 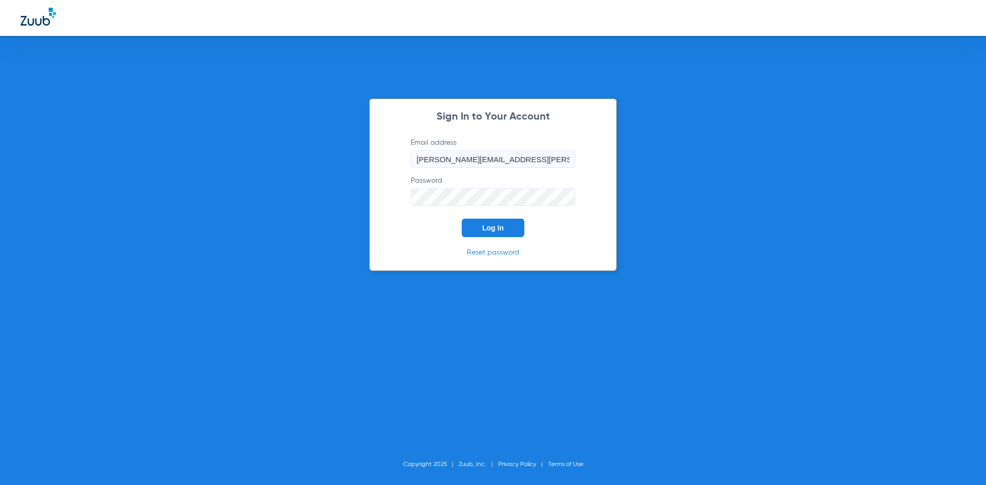 I want to click on input: Email address, so click(x=493, y=159).